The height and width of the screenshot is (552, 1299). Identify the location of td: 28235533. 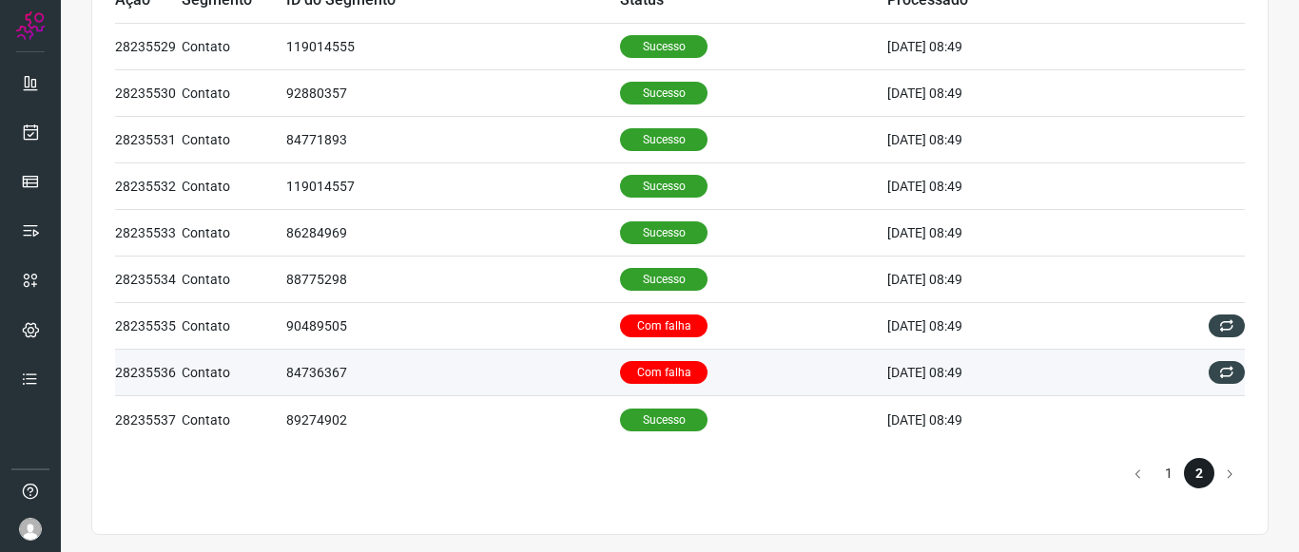
(148, 233).